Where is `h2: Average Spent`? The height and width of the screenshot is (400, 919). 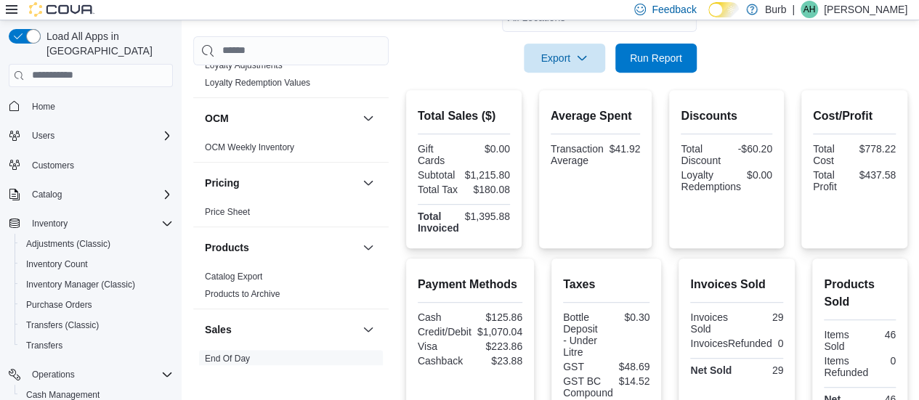 h2: Average Spent is located at coordinates (595, 116).